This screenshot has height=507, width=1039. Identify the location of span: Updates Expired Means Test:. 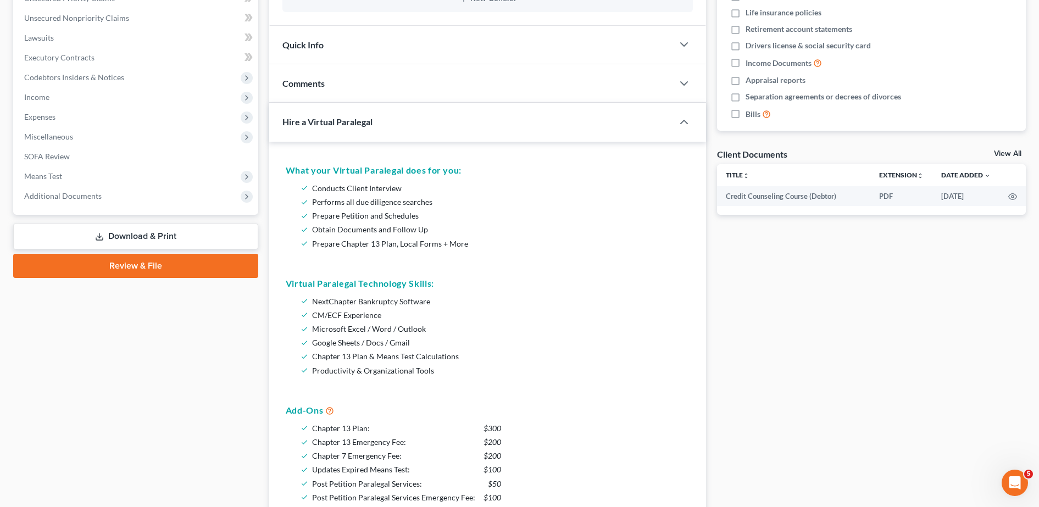
(361, 469).